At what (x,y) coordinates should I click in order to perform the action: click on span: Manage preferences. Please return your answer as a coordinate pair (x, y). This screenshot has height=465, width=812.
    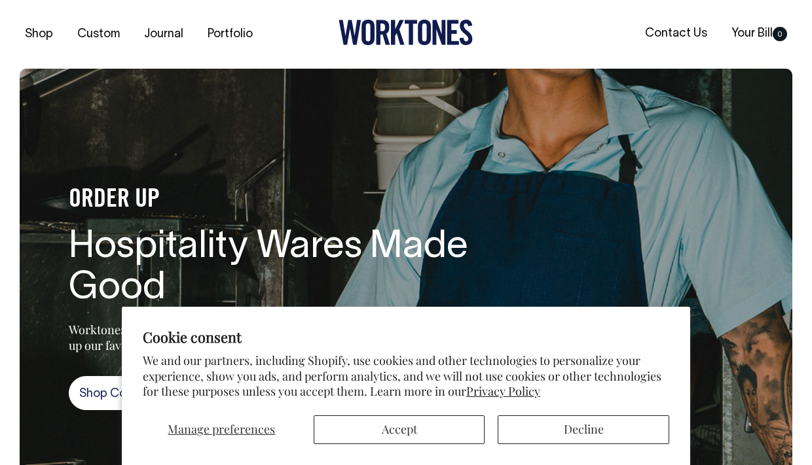
    Looking at the image, I should click on (221, 429).